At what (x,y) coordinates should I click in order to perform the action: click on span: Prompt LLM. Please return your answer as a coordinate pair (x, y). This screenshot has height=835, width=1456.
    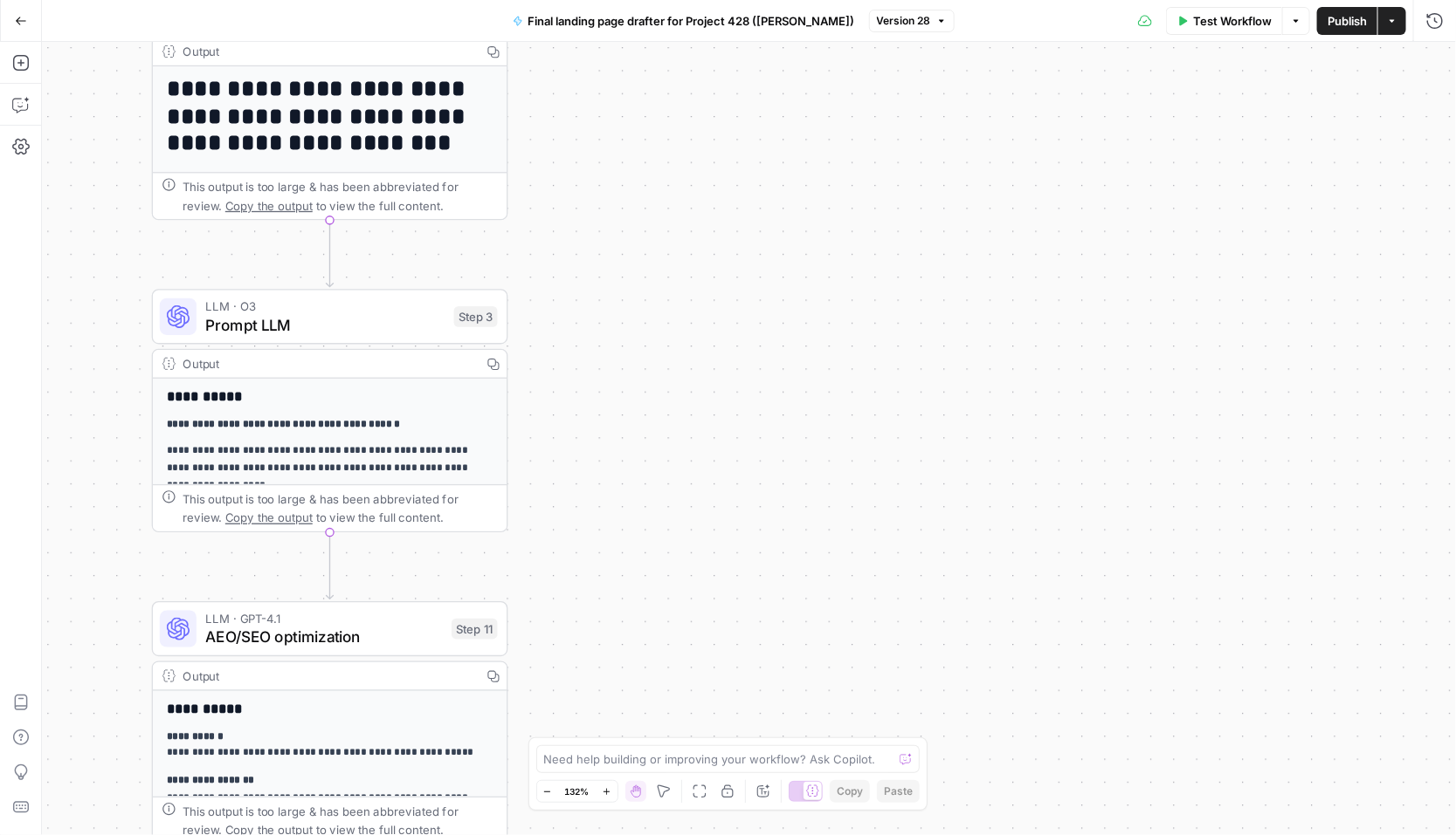
    Looking at the image, I should click on (325, 324).